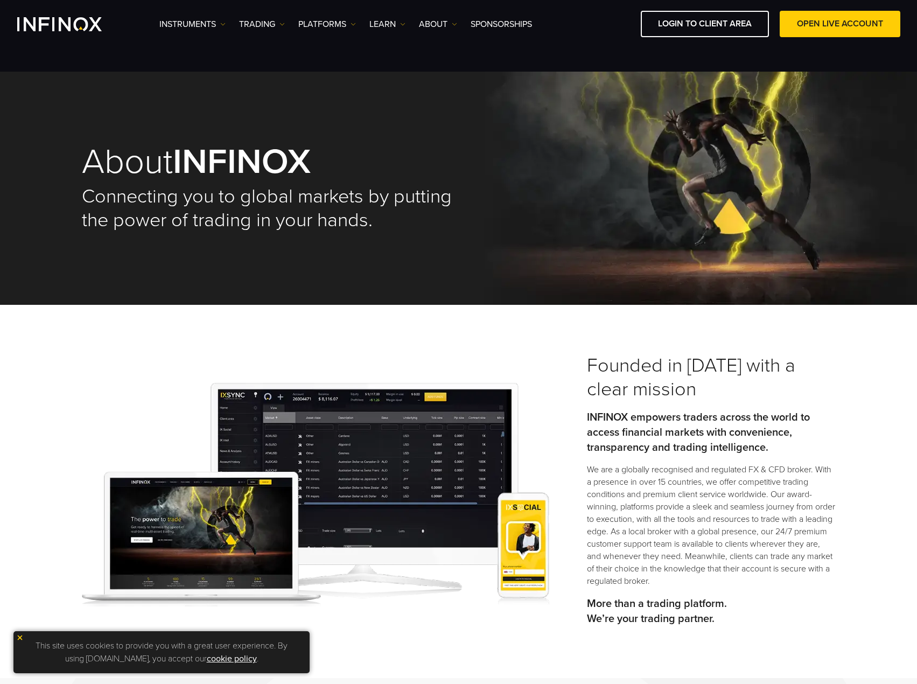  Describe the element at coordinates (711, 432) in the screenshot. I see `p: INFINOX empowers traders across the world to access financial markets with convenience, transpare...` at that location.